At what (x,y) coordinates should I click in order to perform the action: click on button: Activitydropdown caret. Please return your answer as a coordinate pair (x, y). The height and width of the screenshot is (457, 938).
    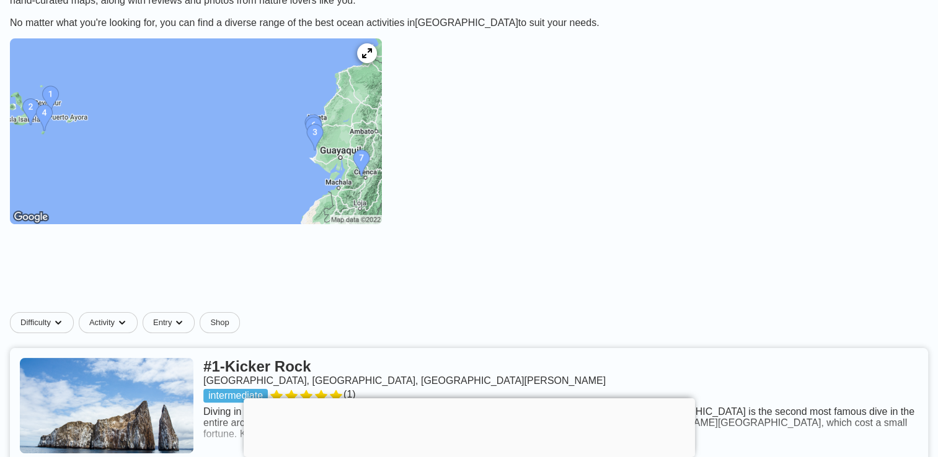
    Looking at the image, I should click on (110, 323).